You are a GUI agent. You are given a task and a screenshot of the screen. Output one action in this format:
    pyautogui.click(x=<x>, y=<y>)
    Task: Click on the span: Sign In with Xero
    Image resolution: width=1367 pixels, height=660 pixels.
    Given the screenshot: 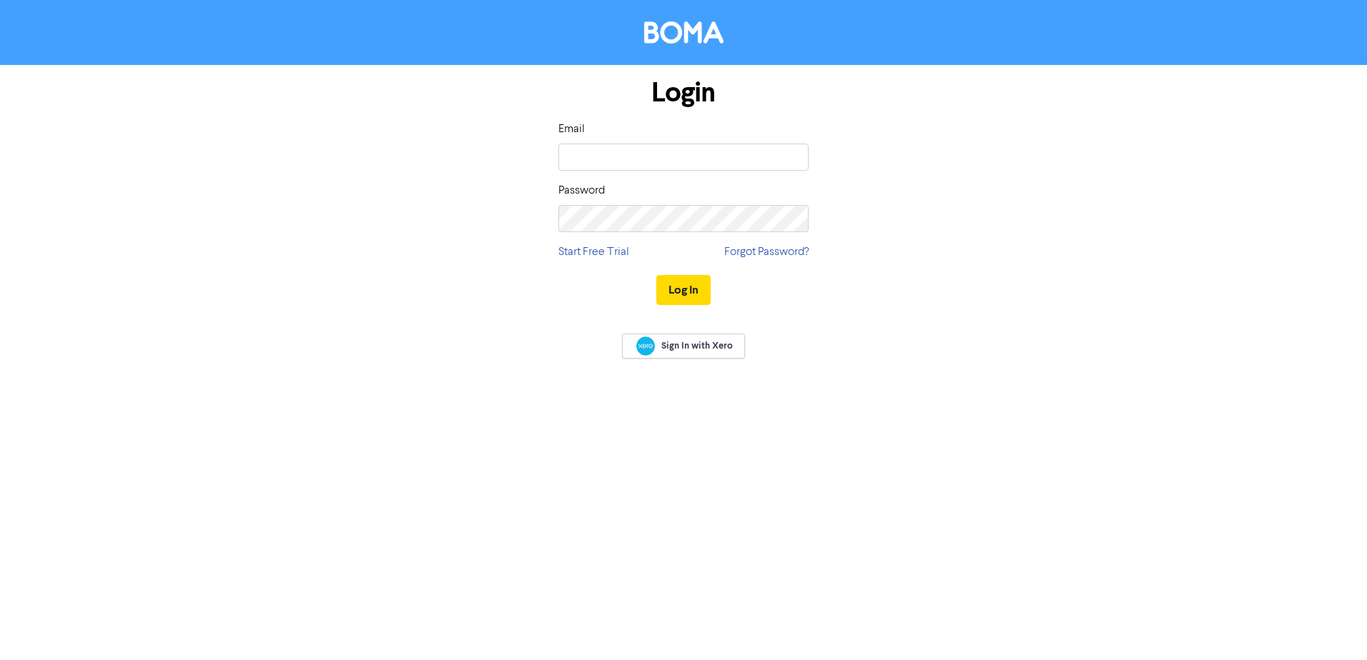 What is the action you would take?
    pyautogui.click(x=697, y=346)
    